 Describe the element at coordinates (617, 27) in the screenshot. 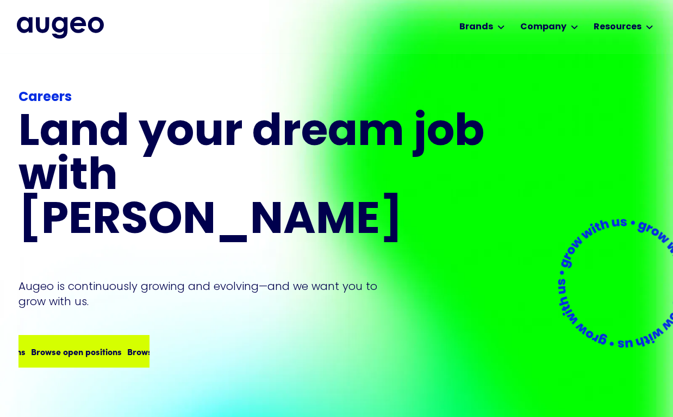

I see `div: Resources` at that location.